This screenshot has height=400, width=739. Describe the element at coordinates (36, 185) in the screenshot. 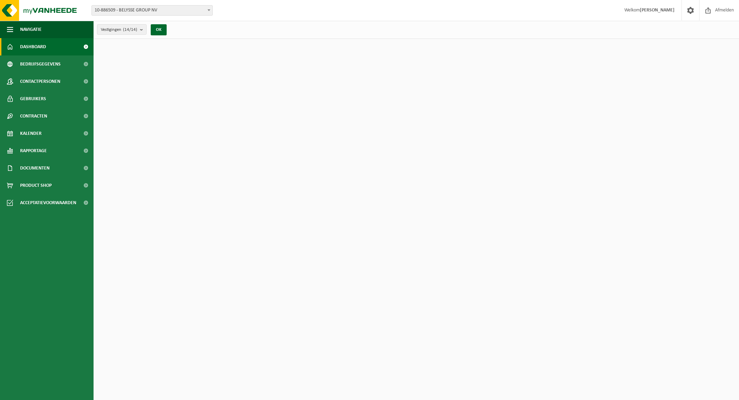

I see `span: Product Shop` at that location.